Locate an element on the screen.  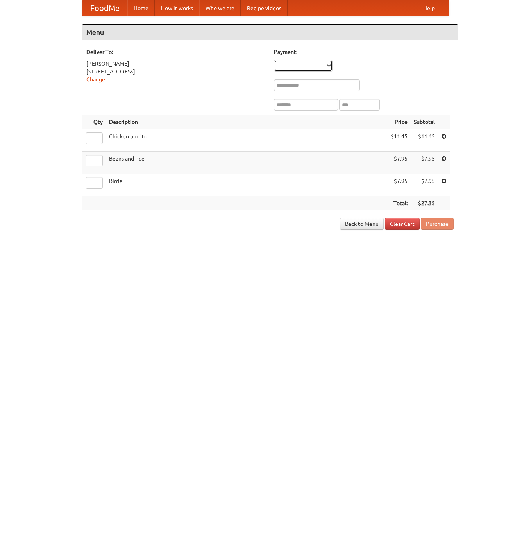
a: Who we are is located at coordinates (220, 8).